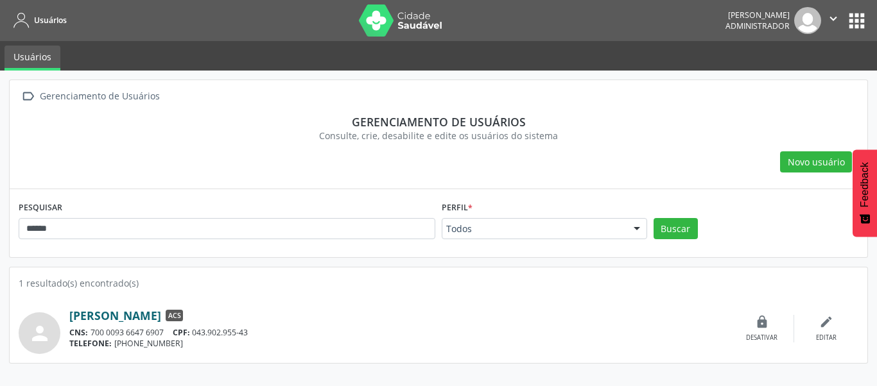  I want to click on span: Todos, so click(533, 229).